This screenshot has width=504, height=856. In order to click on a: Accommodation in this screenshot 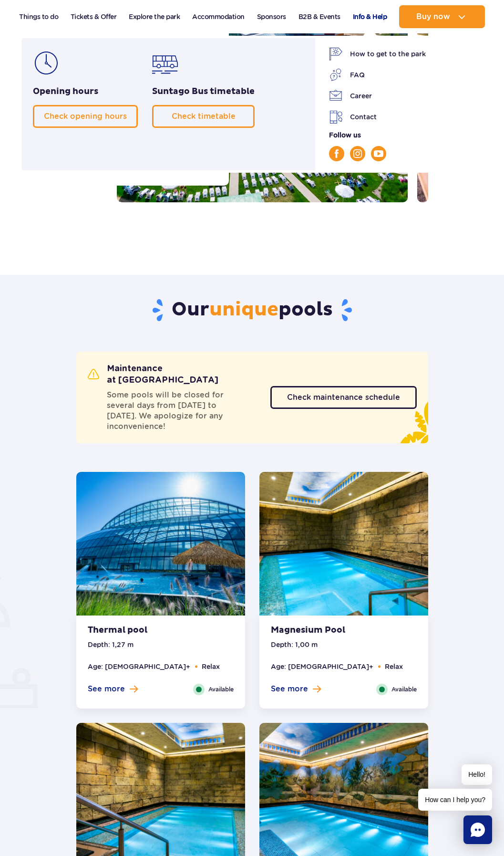, I will do `click(219, 17)`.